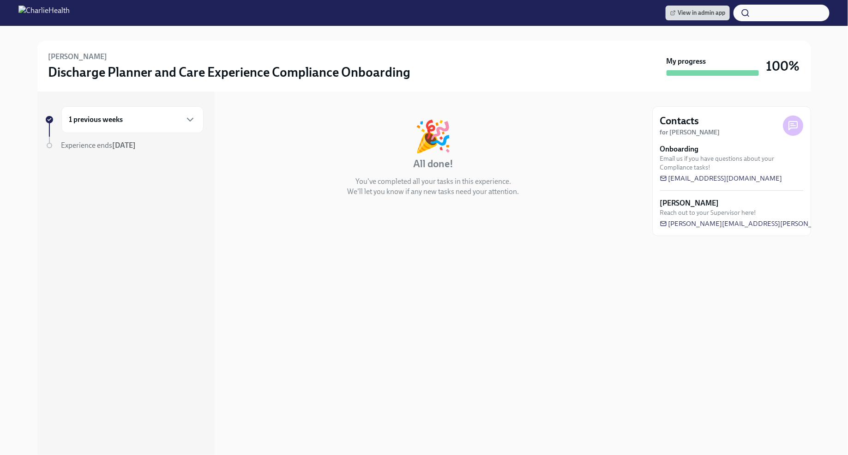  Describe the element at coordinates (433, 164) in the screenshot. I see `h4: All done!` at that location.